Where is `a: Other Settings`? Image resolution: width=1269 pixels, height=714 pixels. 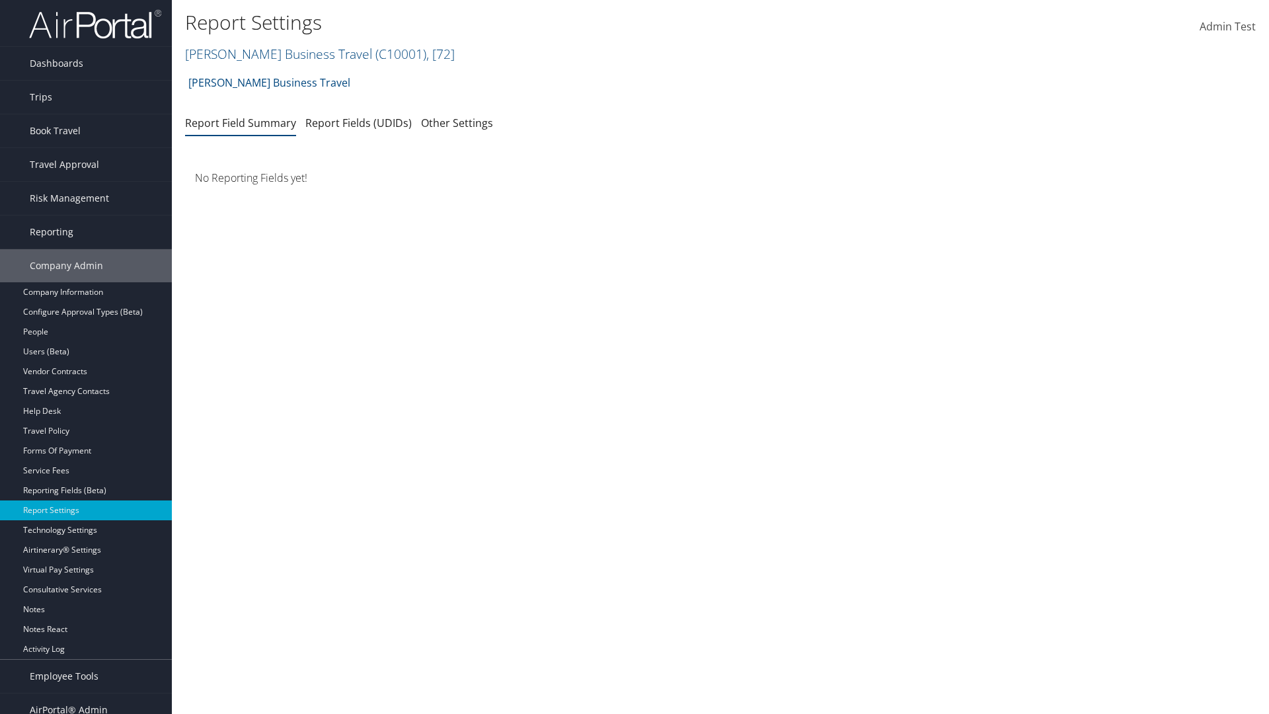 a: Other Settings is located at coordinates (457, 123).